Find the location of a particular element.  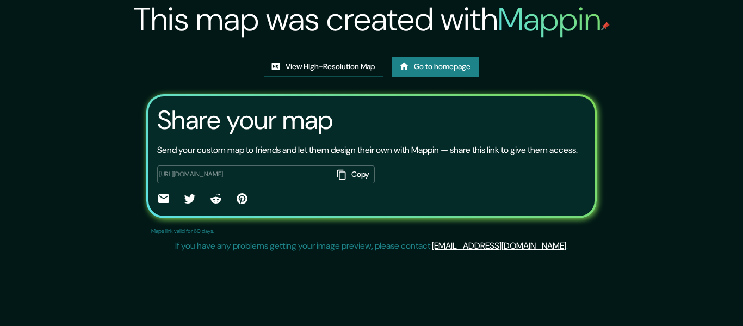

p: Maps link valid for 60 days. is located at coordinates (183, 231).